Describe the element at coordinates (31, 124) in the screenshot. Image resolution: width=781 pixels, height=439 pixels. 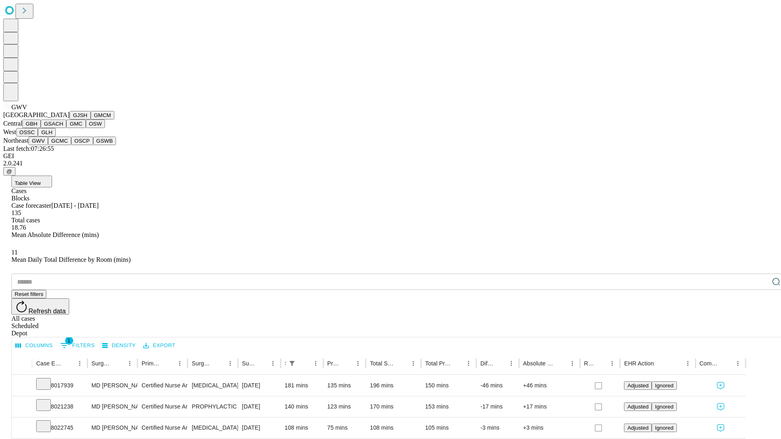
I see `button: GBH` at that location.